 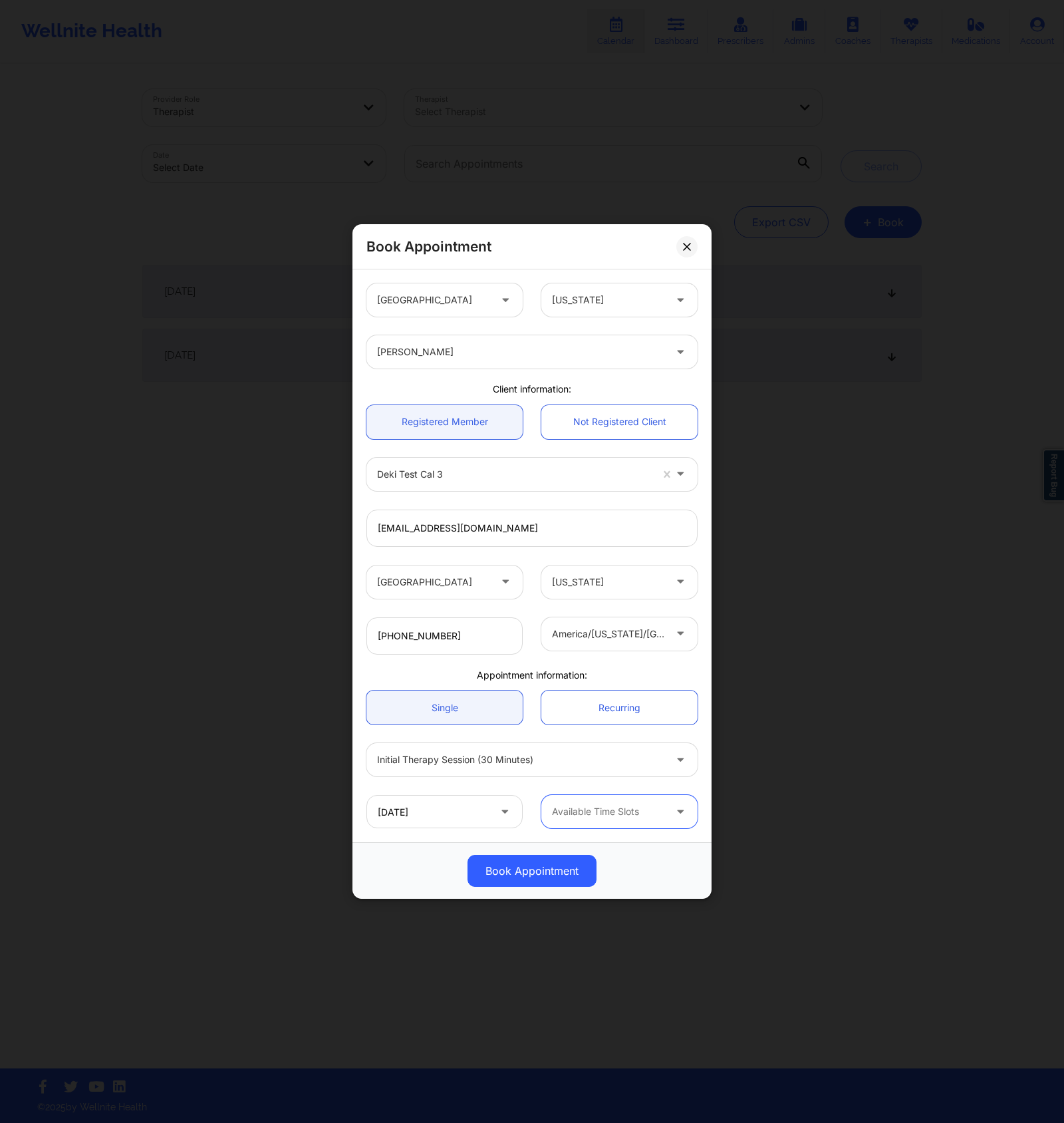 I want to click on div: Deki Test Cal 3, so click(x=514, y=474).